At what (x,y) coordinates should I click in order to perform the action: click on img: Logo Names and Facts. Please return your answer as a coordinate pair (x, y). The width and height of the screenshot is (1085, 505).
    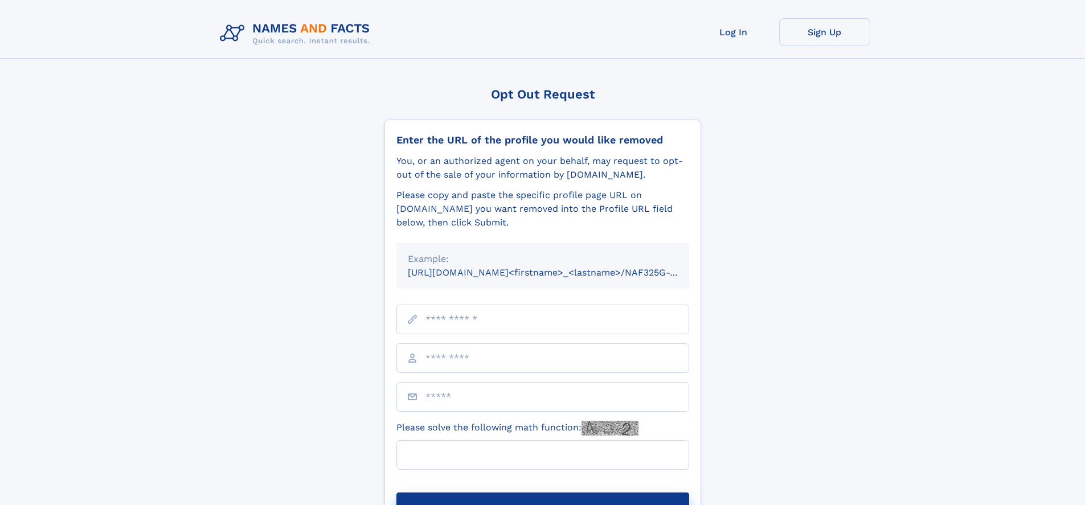
    Looking at the image, I should click on (297, 34).